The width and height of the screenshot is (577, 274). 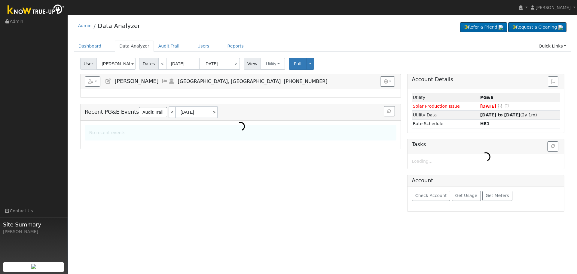 I want to click on a: Users, so click(x=204, y=46).